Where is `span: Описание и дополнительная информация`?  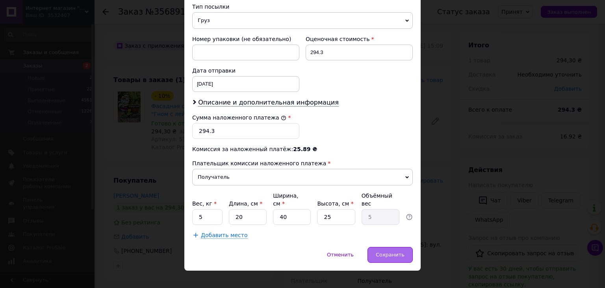 span: Описание и дополнительная информация is located at coordinates (268, 102).